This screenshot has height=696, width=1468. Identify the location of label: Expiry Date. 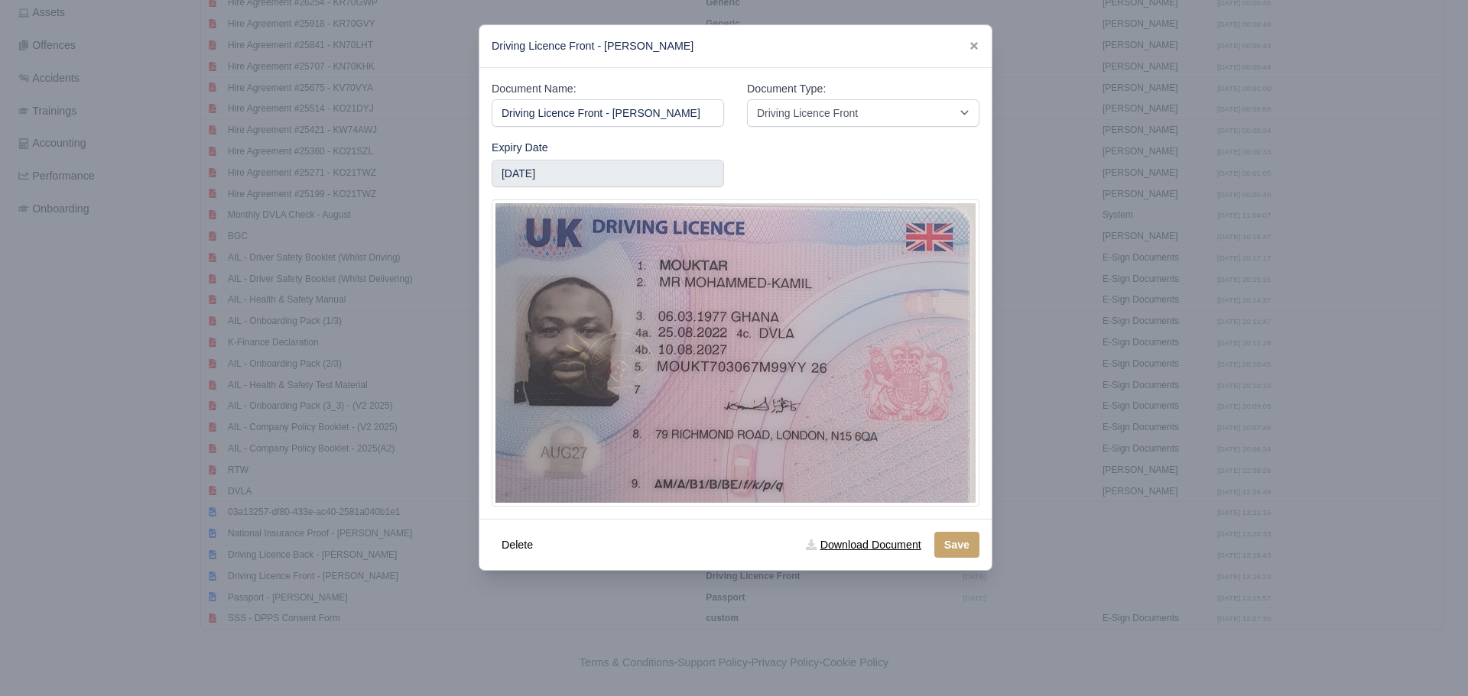
(520, 148).